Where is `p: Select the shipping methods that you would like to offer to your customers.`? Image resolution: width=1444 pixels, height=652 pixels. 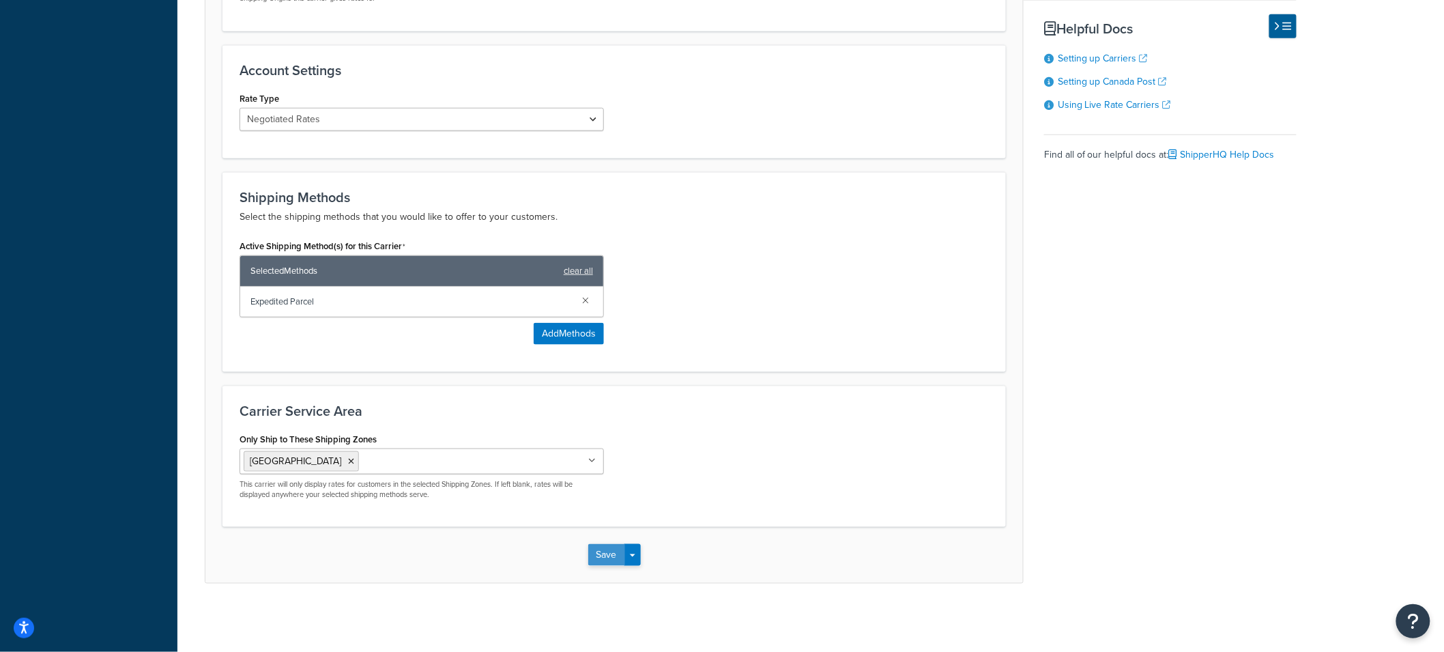 p: Select the shipping methods that you would like to offer to your customers. is located at coordinates (614, 217).